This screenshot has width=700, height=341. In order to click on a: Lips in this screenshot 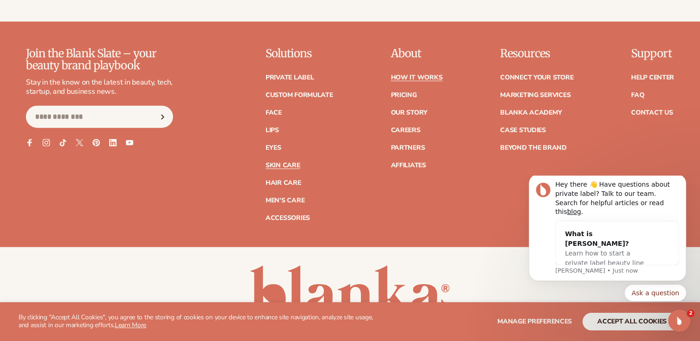, I will do `click(272, 130)`.